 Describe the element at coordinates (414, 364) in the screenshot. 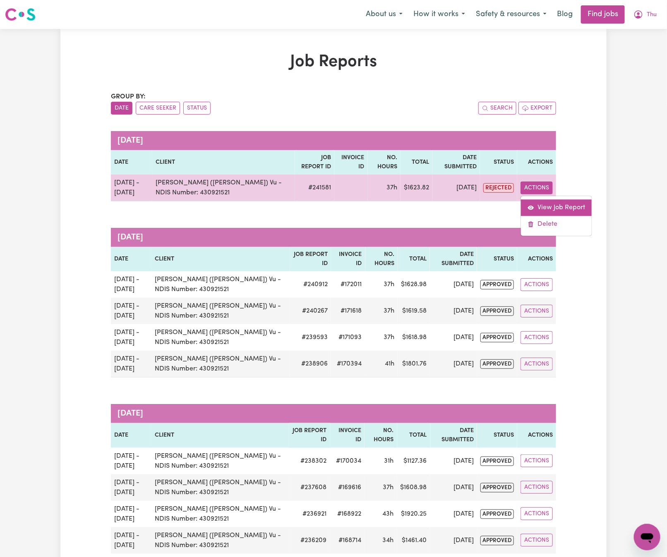

I see `td: $ 1801.76` at that location.